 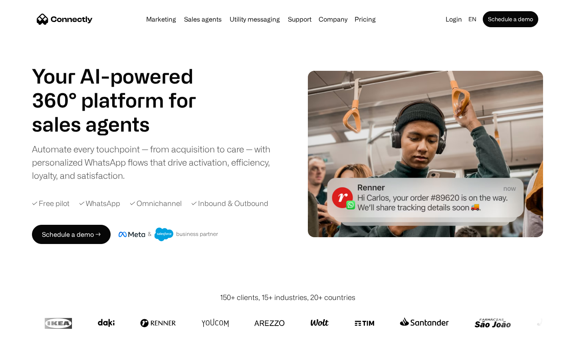 I want to click on aside: Language selected: English, so click(x=28, y=351).